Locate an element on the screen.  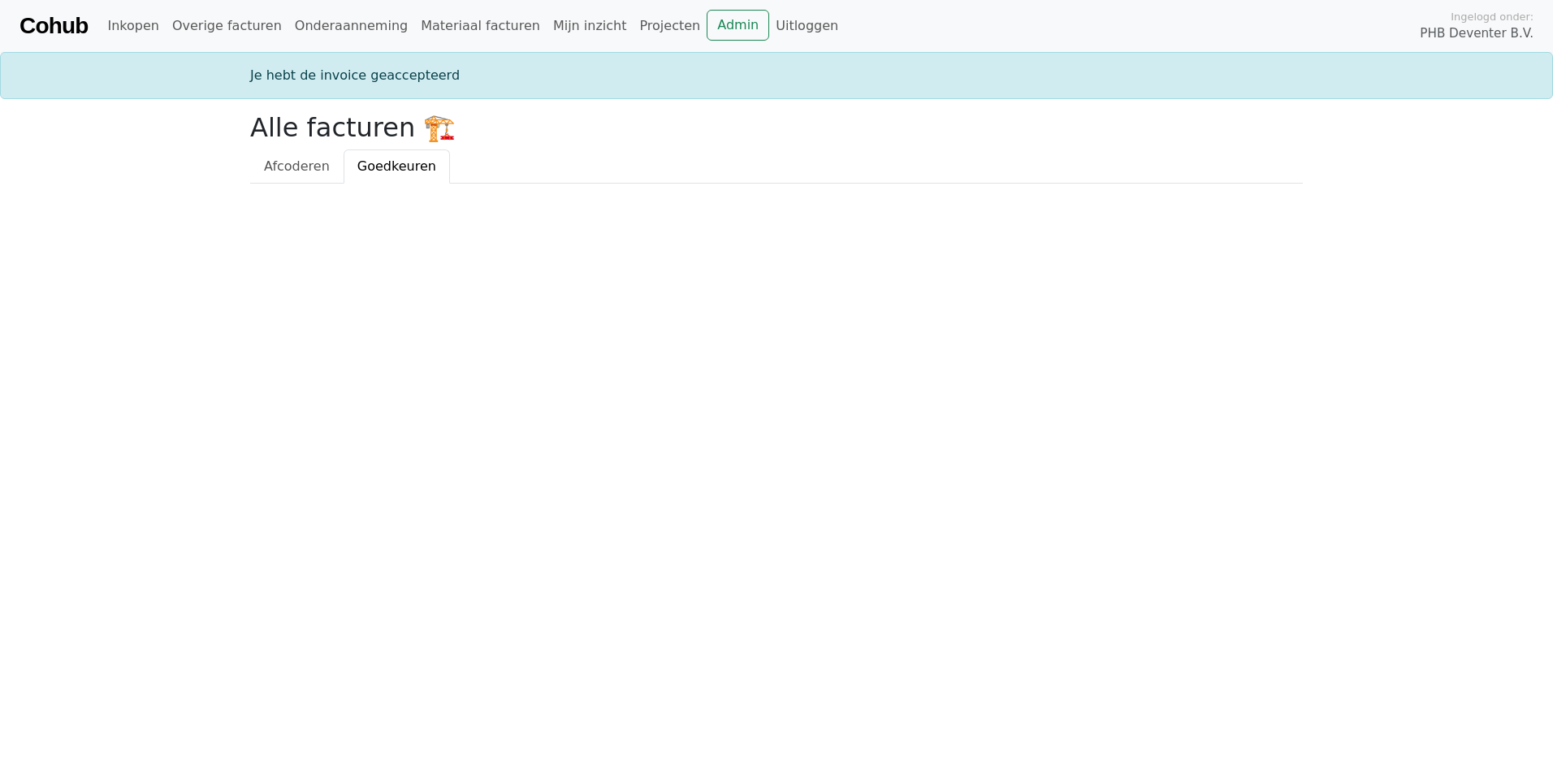
a: Afcoderen is located at coordinates (297, 167).